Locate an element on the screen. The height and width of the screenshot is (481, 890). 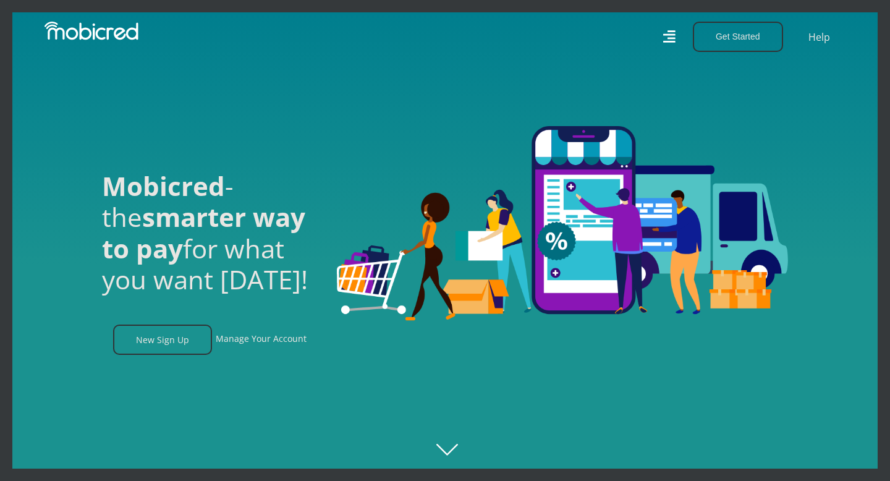
a: Manage Your Account is located at coordinates (261, 339).